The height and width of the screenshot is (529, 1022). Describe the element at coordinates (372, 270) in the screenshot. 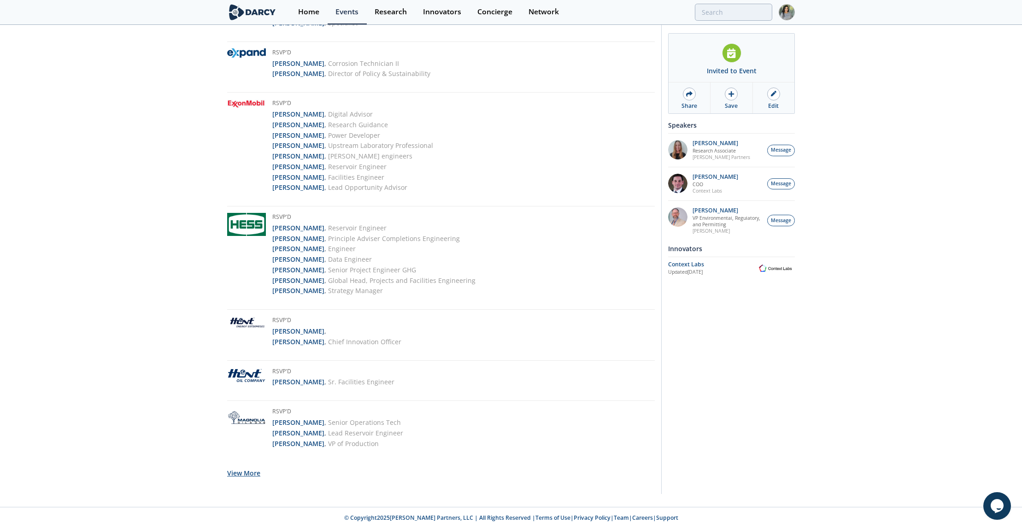

I see `span: Senior Project Engineer GHG` at that location.